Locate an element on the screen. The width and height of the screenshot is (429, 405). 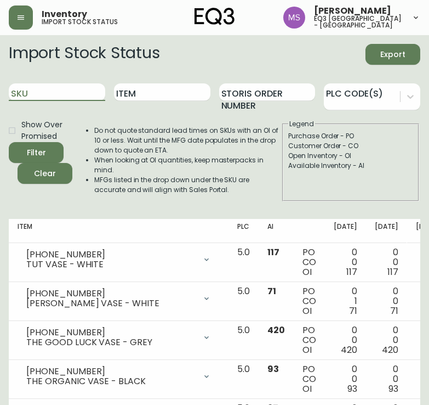
button: Export is located at coordinates (393, 54).